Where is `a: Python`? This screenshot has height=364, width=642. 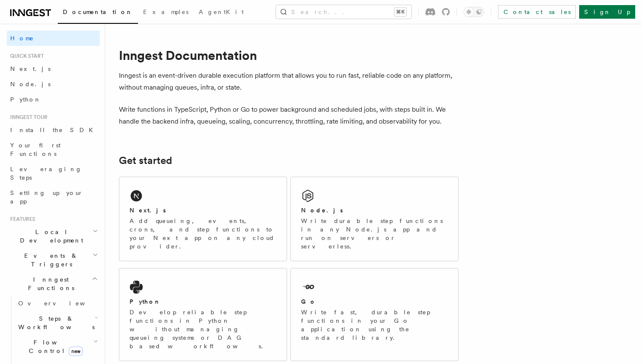 a: Python is located at coordinates (53, 99).